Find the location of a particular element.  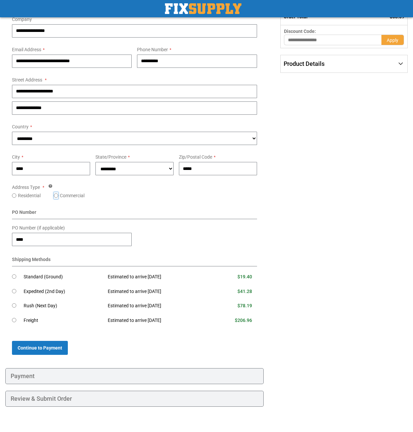

div: Shipping Methods is located at coordinates (134, 261).